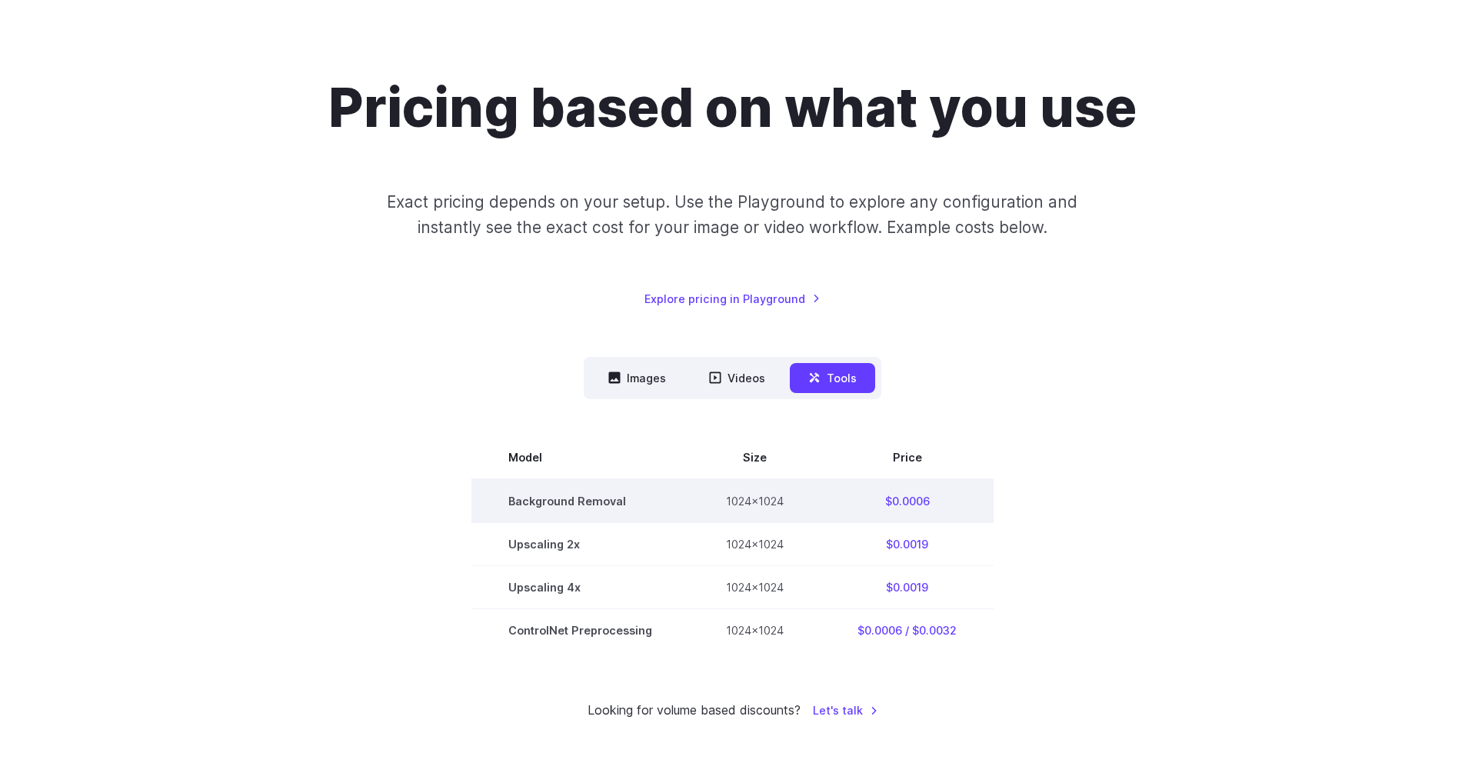 This screenshot has width=1465, height=763. What do you see at coordinates (580, 544) in the screenshot?
I see `td: Upscaling 2x` at bounding box center [580, 544].